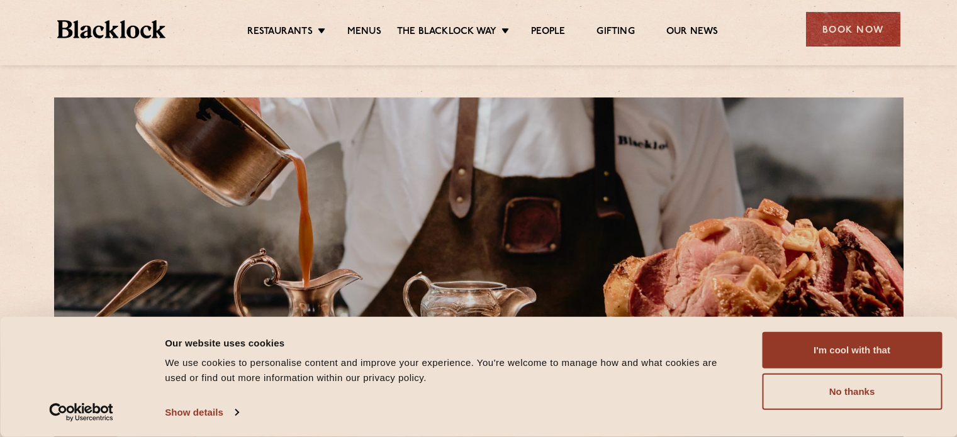 The width and height of the screenshot is (957, 437). I want to click on a: Our News, so click(692, 33).